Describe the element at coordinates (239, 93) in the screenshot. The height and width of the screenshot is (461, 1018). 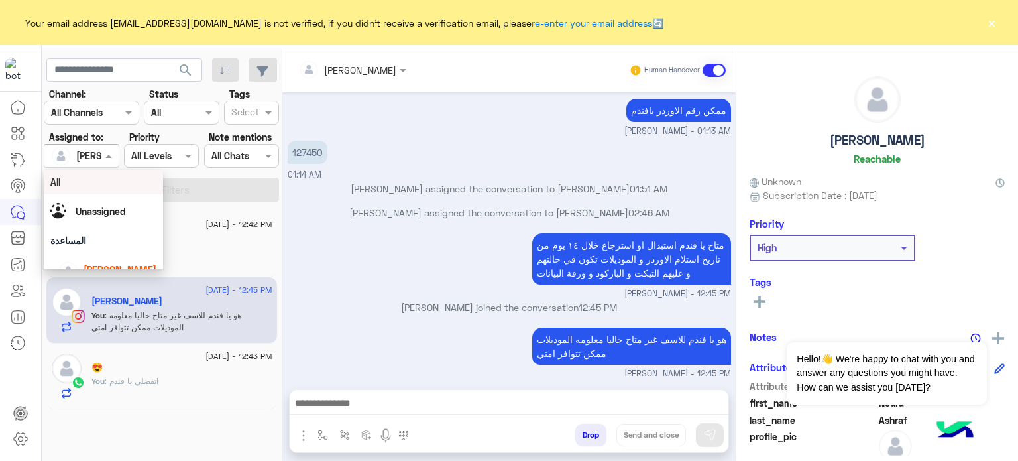
I see `label: Tags` at that location.